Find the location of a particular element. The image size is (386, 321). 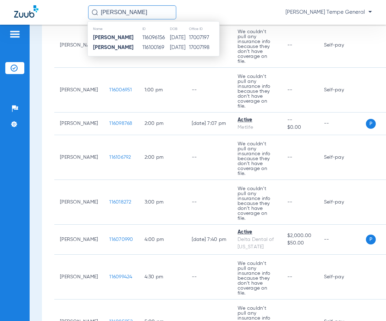

span: $50.00 is located at coordinates (300, 243).